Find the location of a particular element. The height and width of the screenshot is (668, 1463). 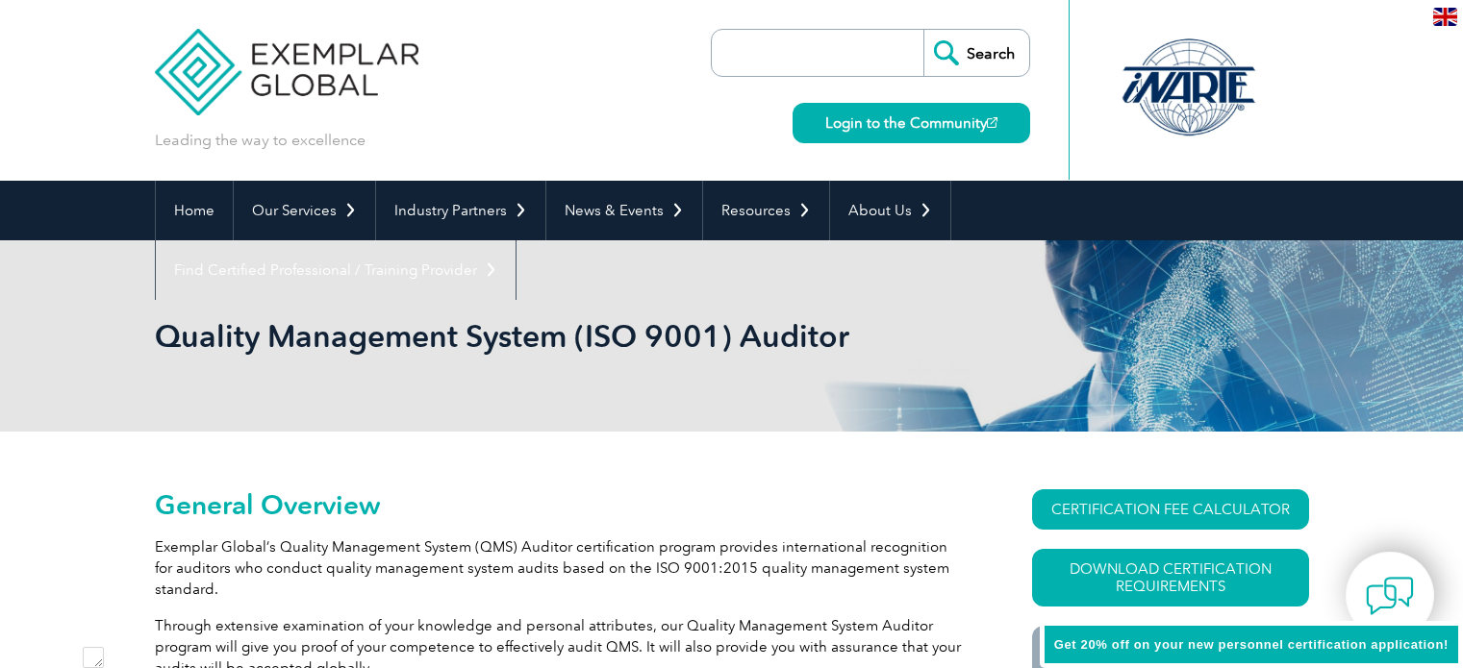

a: Industry Partners is located at coordinates (461, 211).